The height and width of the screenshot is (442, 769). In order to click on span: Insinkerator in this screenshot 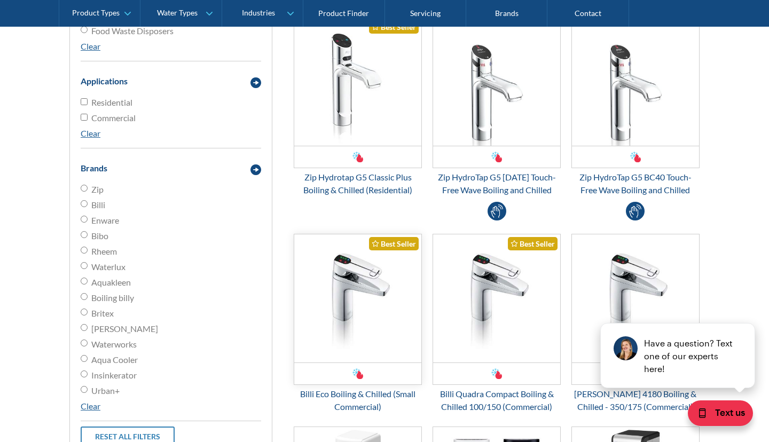, I will do `click(114, 375)`.